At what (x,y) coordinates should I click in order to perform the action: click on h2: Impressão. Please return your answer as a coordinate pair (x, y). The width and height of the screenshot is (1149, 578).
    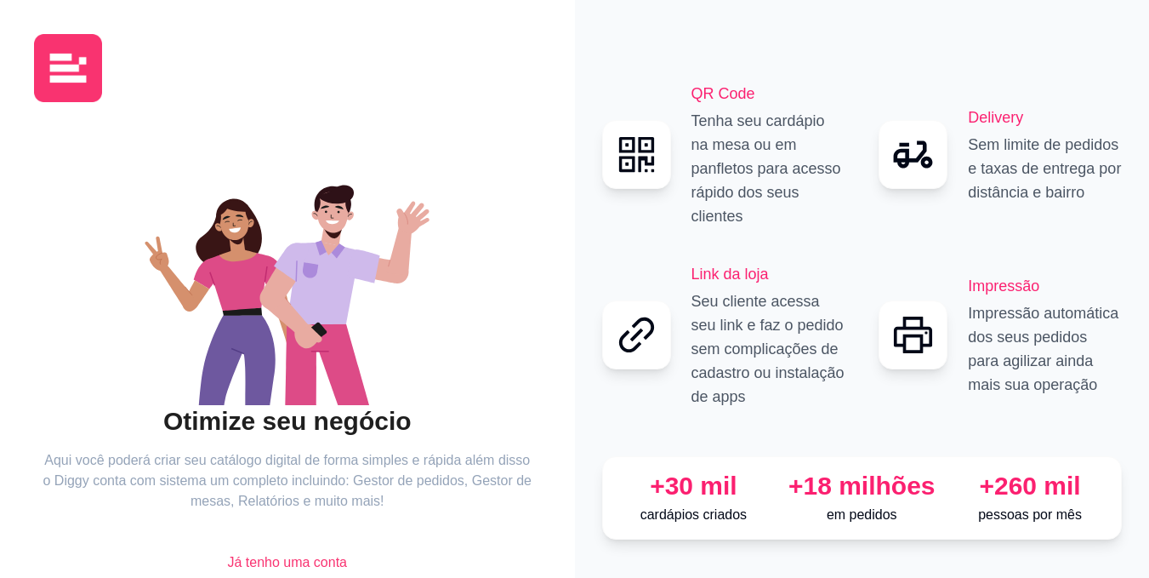
    Looking at the image, I should click on (1044, 286).